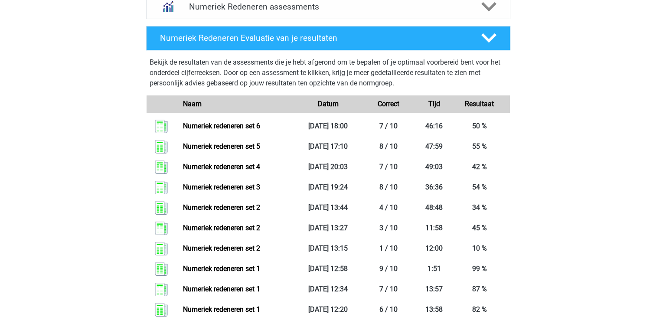  Describe the element at coordinates (328, 38) in the screenshot. I see `a: Numeriek Redeneren Evaluatie van je resultaten` at that location.